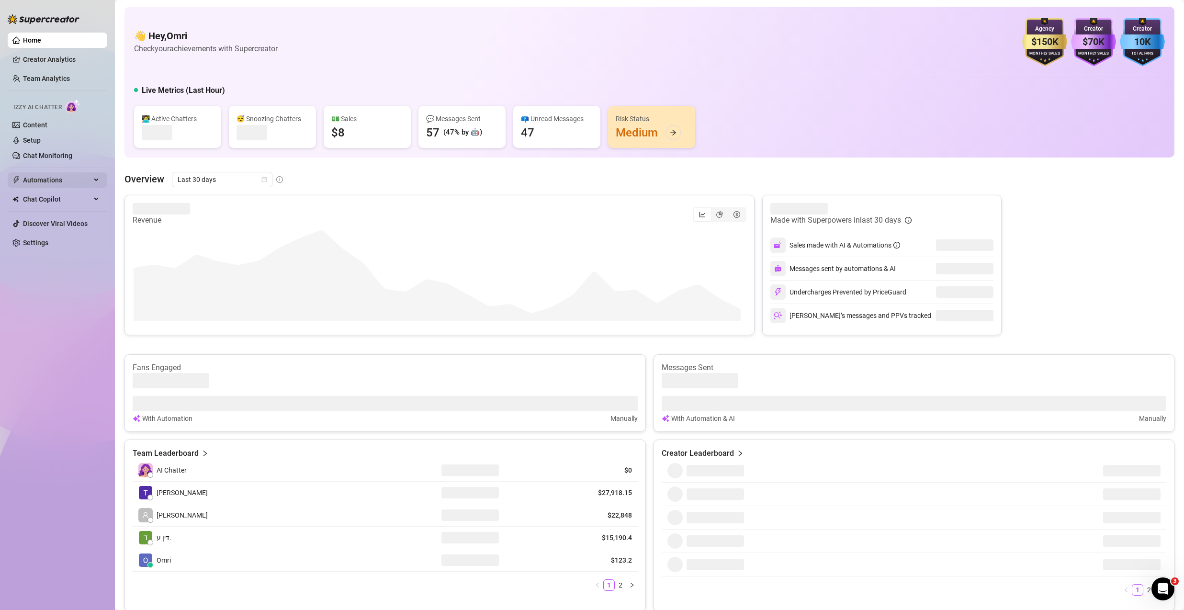 Image resolution: width=1184 pixels, height=610 pixels. Describe the element at coordinates (164, 538) in the screenshot. I see `span: דין ע.` at that location.